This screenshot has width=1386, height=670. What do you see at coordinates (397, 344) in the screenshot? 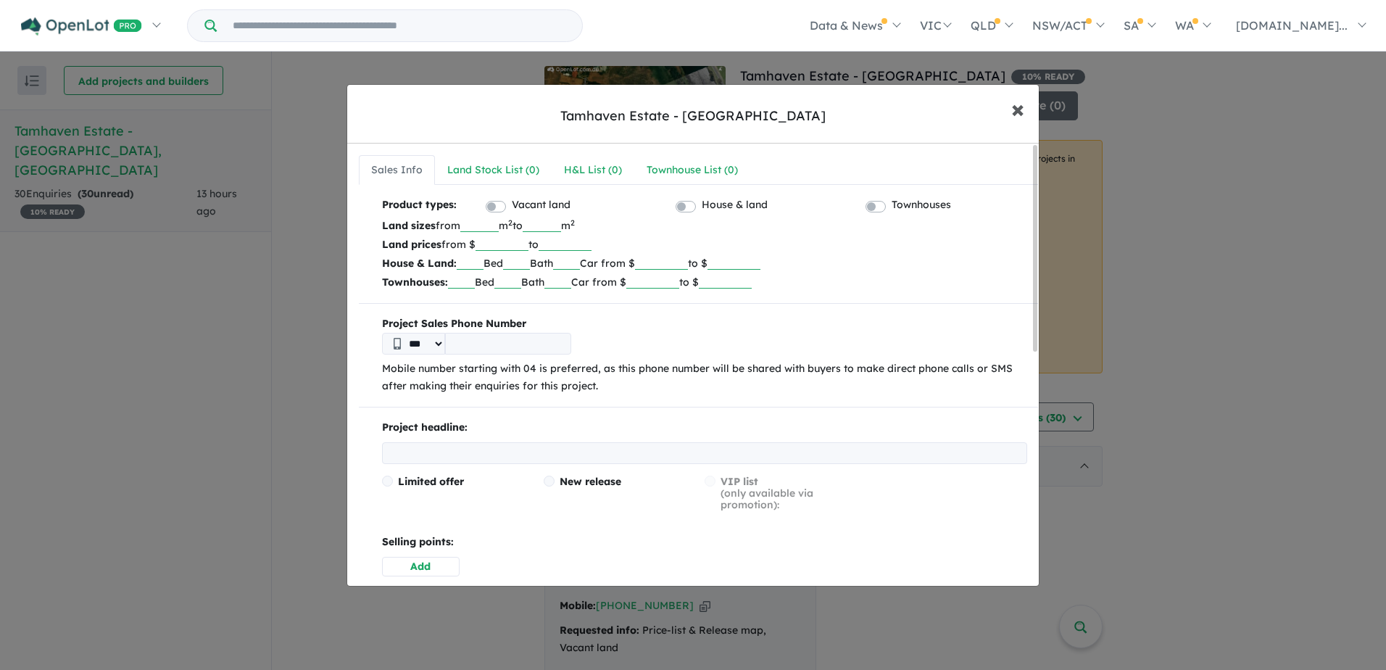
I see `img: Phone icon` at bounding box center [397, 344].